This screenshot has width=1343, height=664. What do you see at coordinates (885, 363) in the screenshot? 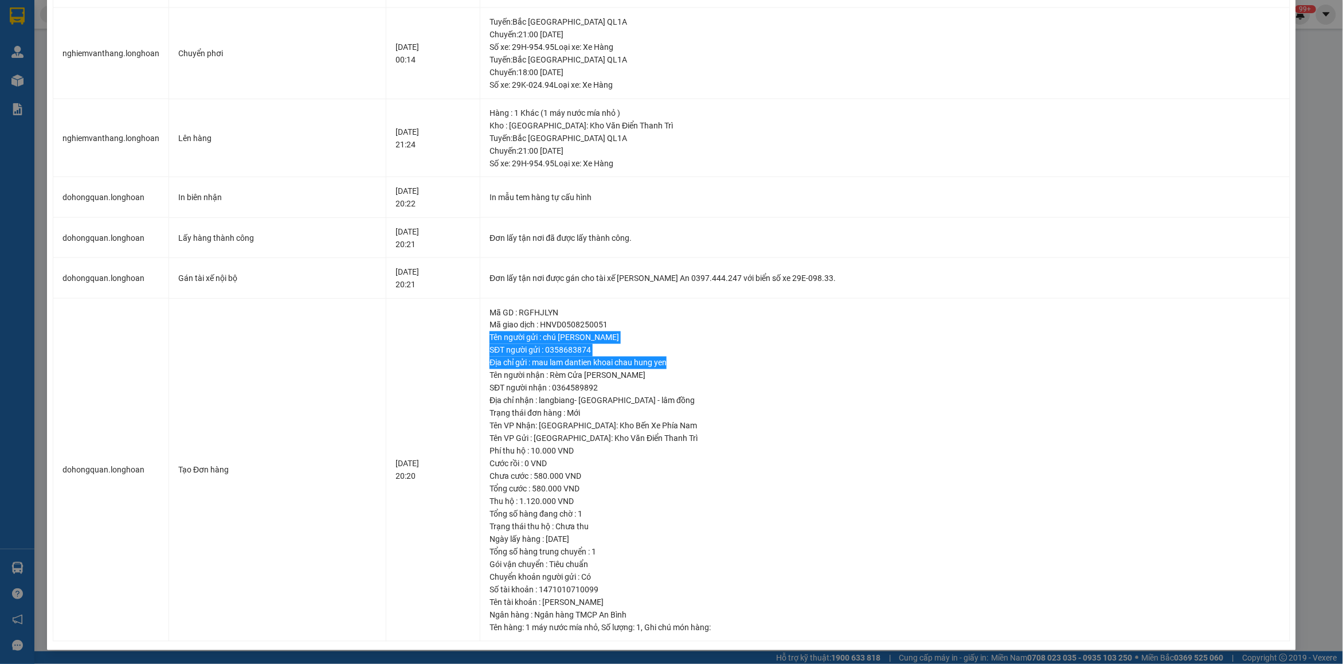
I see `div: Địa chỉ gửi : mau lam dantien khoai chau hung yen` at bounding box center [885, 363].